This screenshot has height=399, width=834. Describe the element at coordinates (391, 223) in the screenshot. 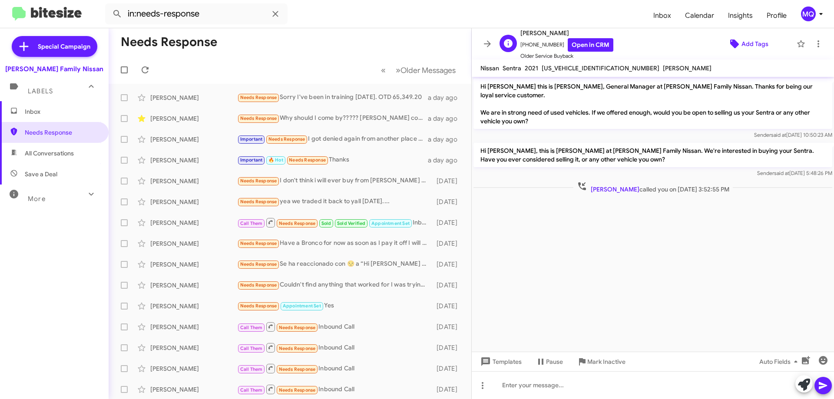

I see `span: Appointment Set` at that location.